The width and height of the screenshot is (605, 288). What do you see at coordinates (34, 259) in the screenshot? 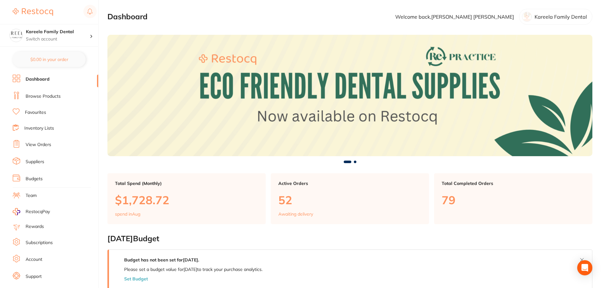
I see `a: Account` at bounding box center [34, 259].